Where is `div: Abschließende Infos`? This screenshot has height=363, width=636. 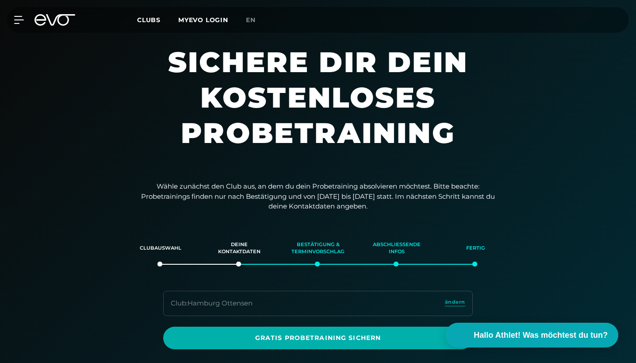 div: Abschließende Infos is located at coordinates (397, 248).